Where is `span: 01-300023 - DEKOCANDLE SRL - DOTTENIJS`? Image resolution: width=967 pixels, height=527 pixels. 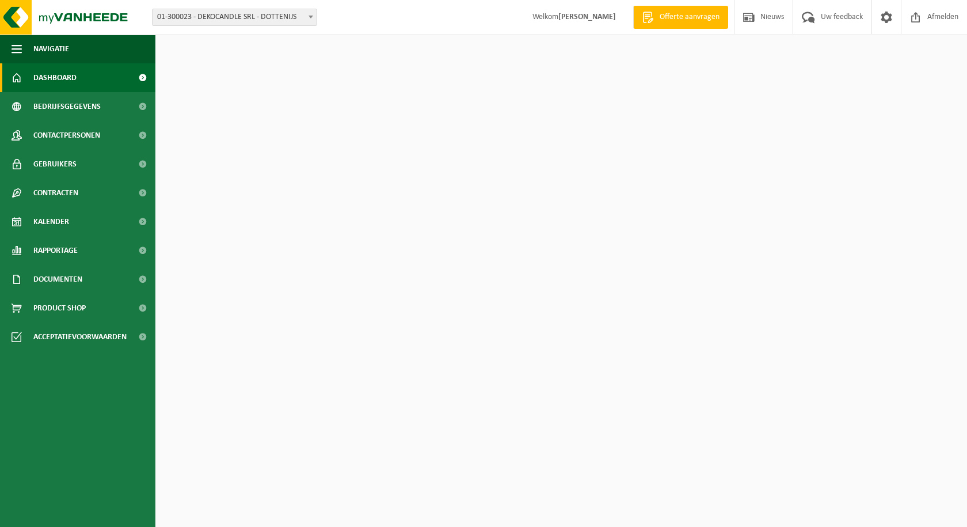 span: 01-300023 - DEKOCANDLE SRL - DOTTENIJS is located at coordinates (234, 17).